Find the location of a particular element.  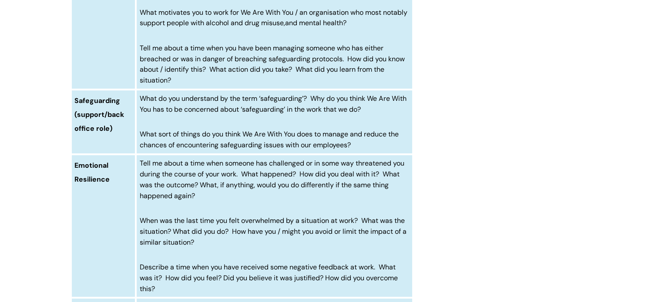

span: What sort of things do you think We Are With You does to manage and reduce the chances of encount... is located at coordinates (269, 140).